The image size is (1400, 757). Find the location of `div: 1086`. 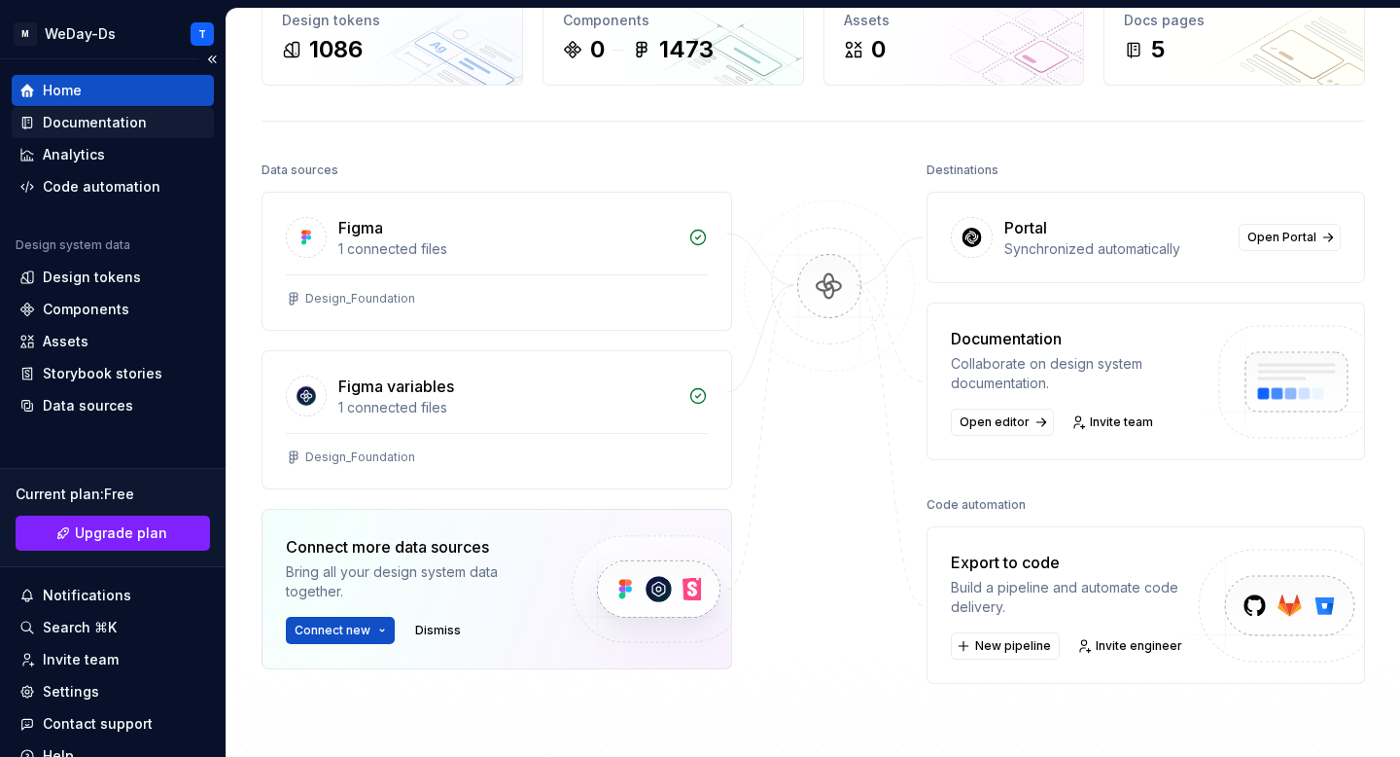

div: 1086 is located at coordinates (336, 50).